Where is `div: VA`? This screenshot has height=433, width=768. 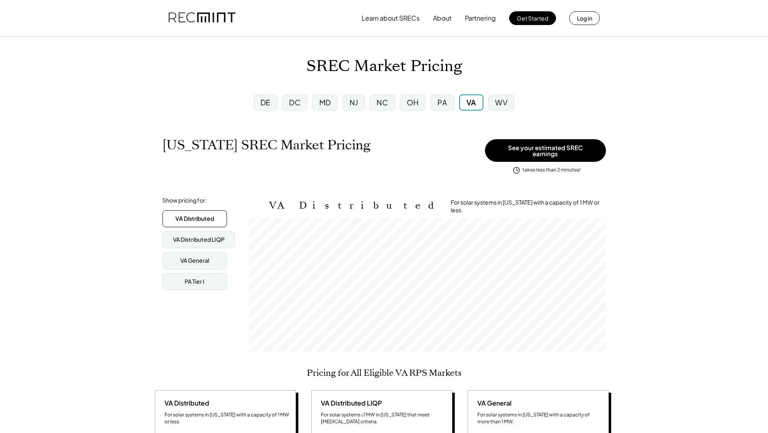
div: VA is located at coordinates (472, 102).